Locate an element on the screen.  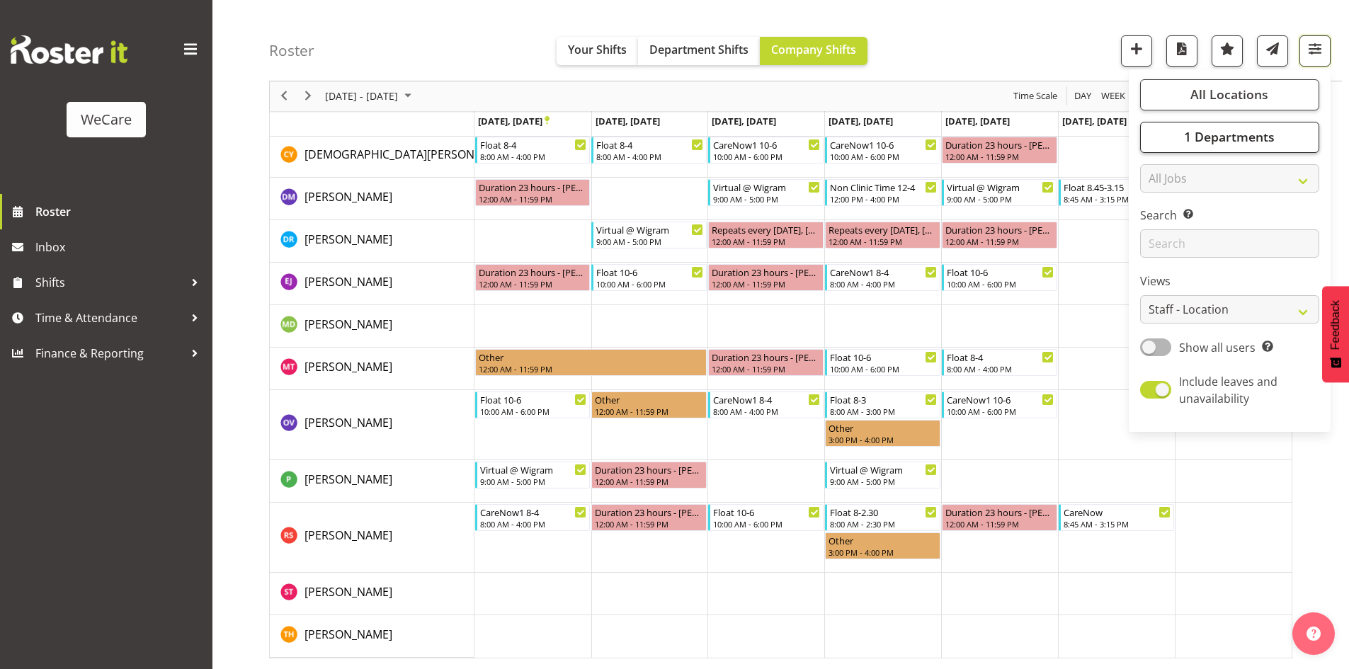
span: Show all users is located at coordinates (1217, 348).